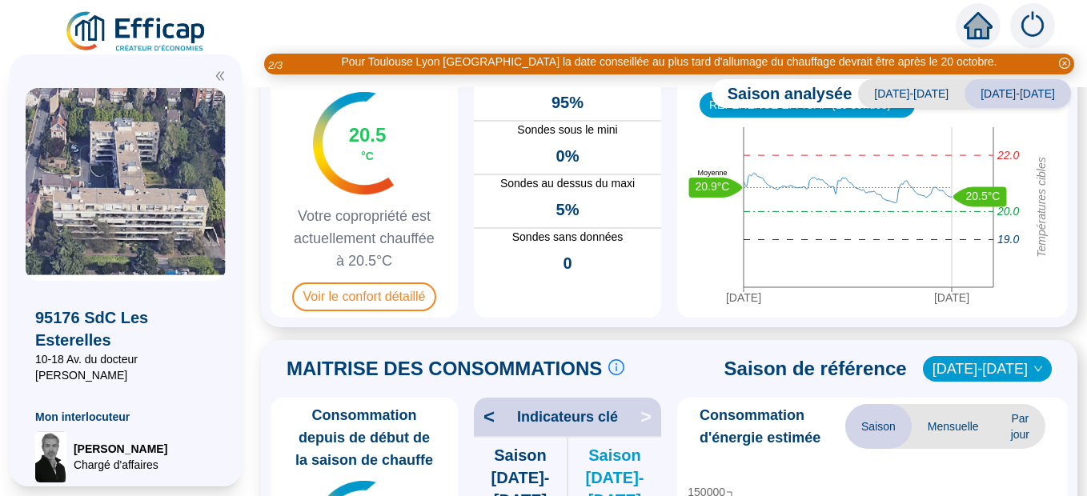 This screenshot has height=496, width=1087. What do you see at coordinates (1038, 369) in the screenshot?
I see `span: down` at bounding box center [1038, 369].